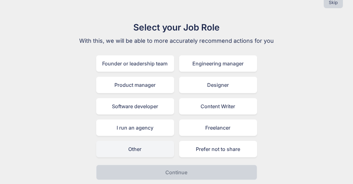 Image resolution: width=353 pixels, height=184 pixels. I want to click on div: Prefer not to share, so click(218, 149).